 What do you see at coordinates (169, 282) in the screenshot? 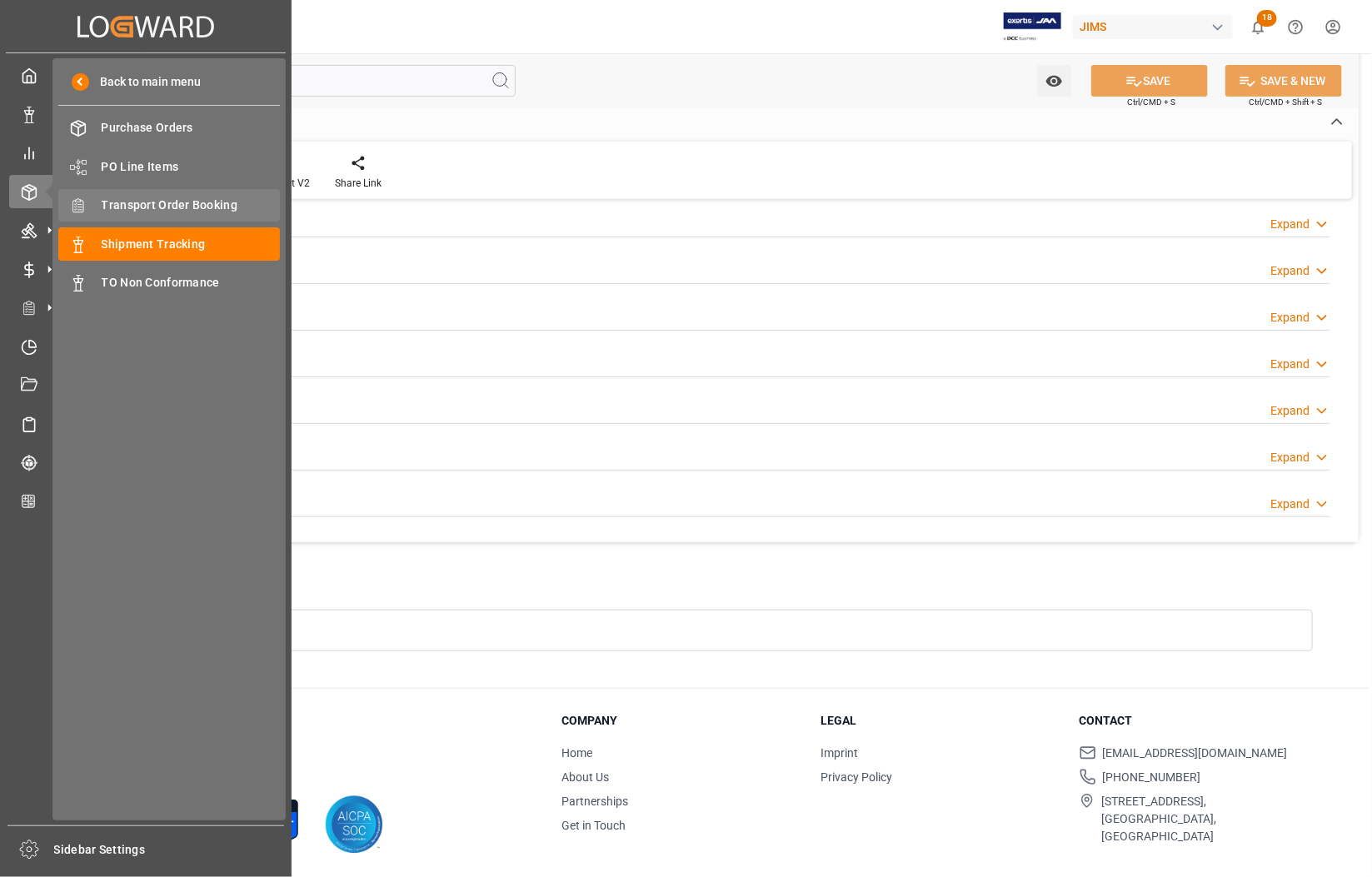
I see `a: TO Non Conformance` at bounding box center [169, 282].